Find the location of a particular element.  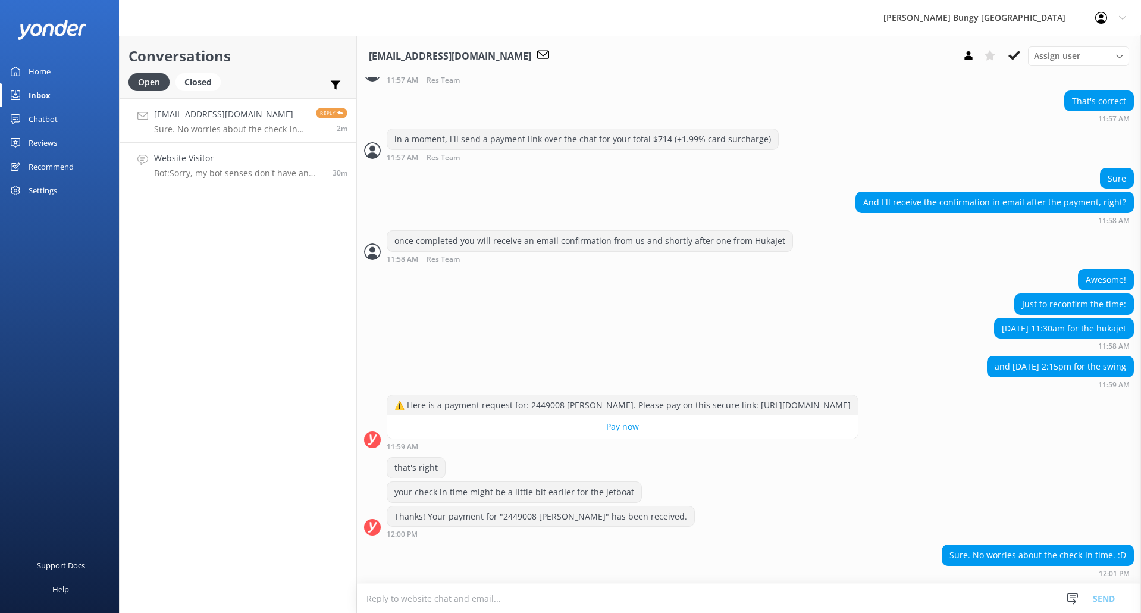

a: Pay now is located at coordinates (622, 427).